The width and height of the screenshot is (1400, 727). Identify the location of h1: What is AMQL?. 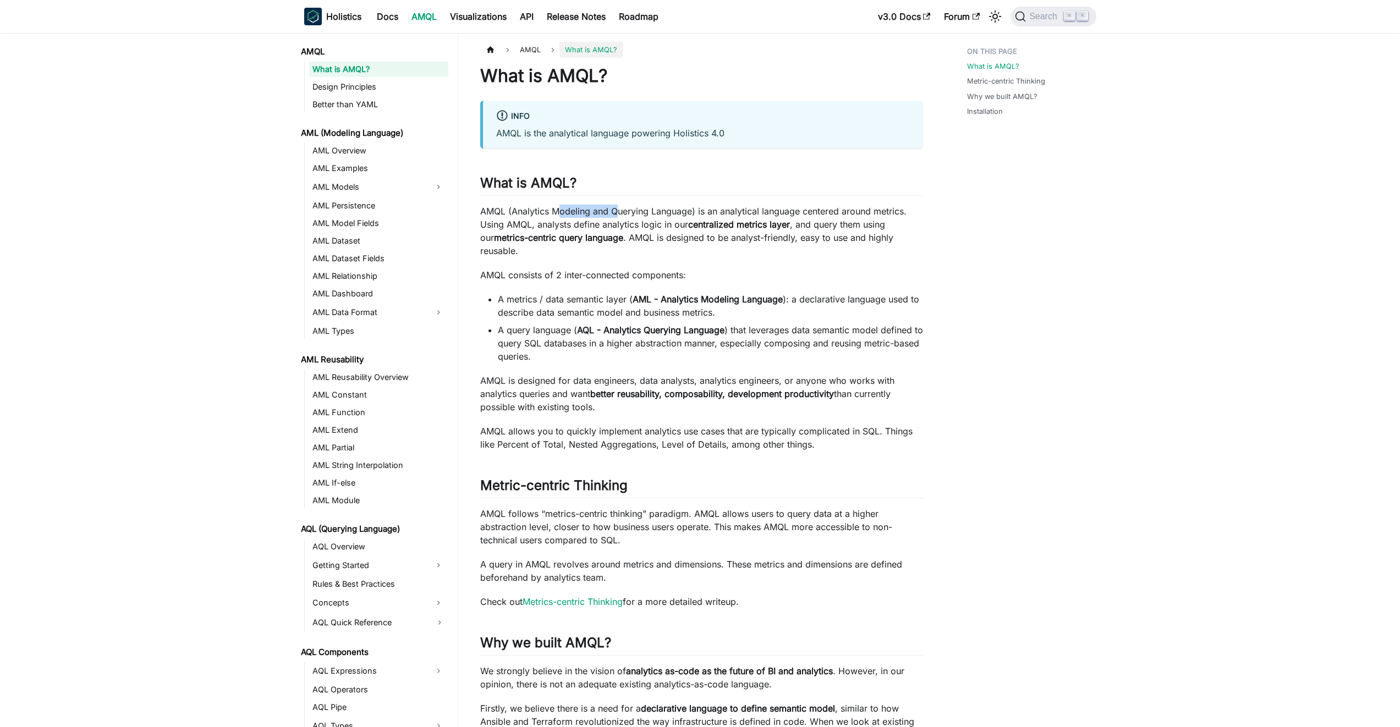
(702, 76).